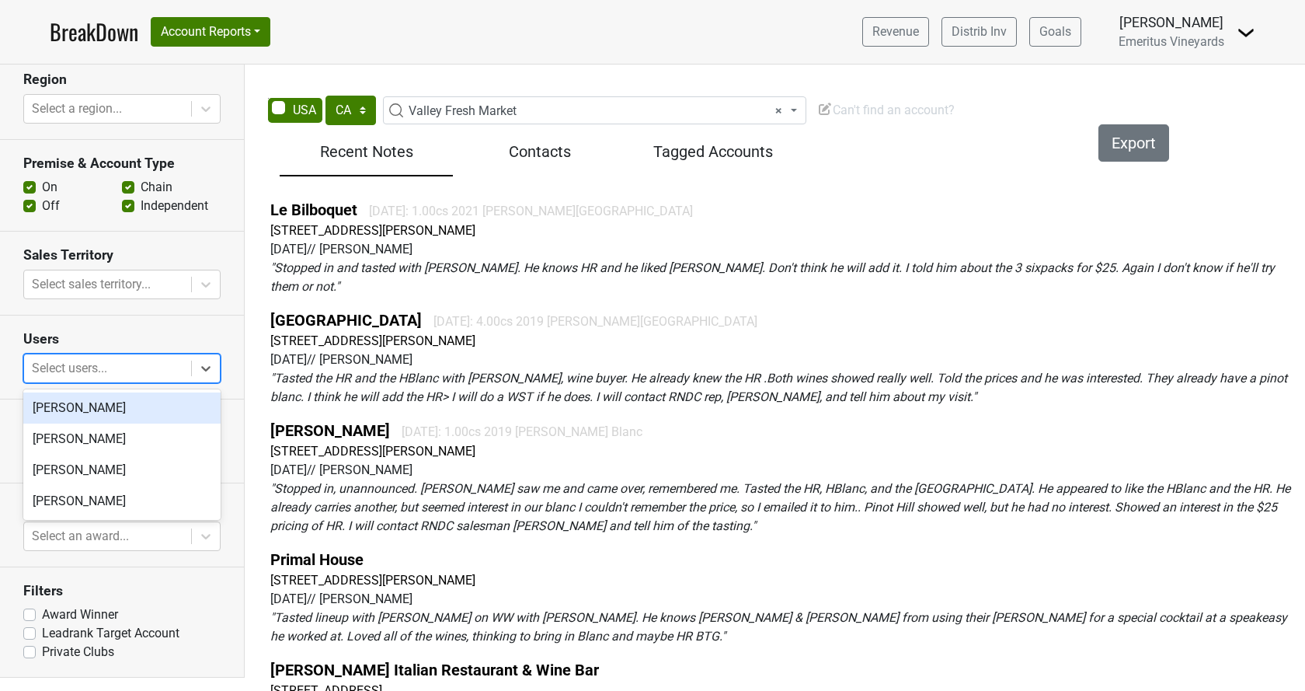  What do you see at coordinates (1055, 32) in the screenshot?
I see `a: Goals` at bounding box center [1055, 32].